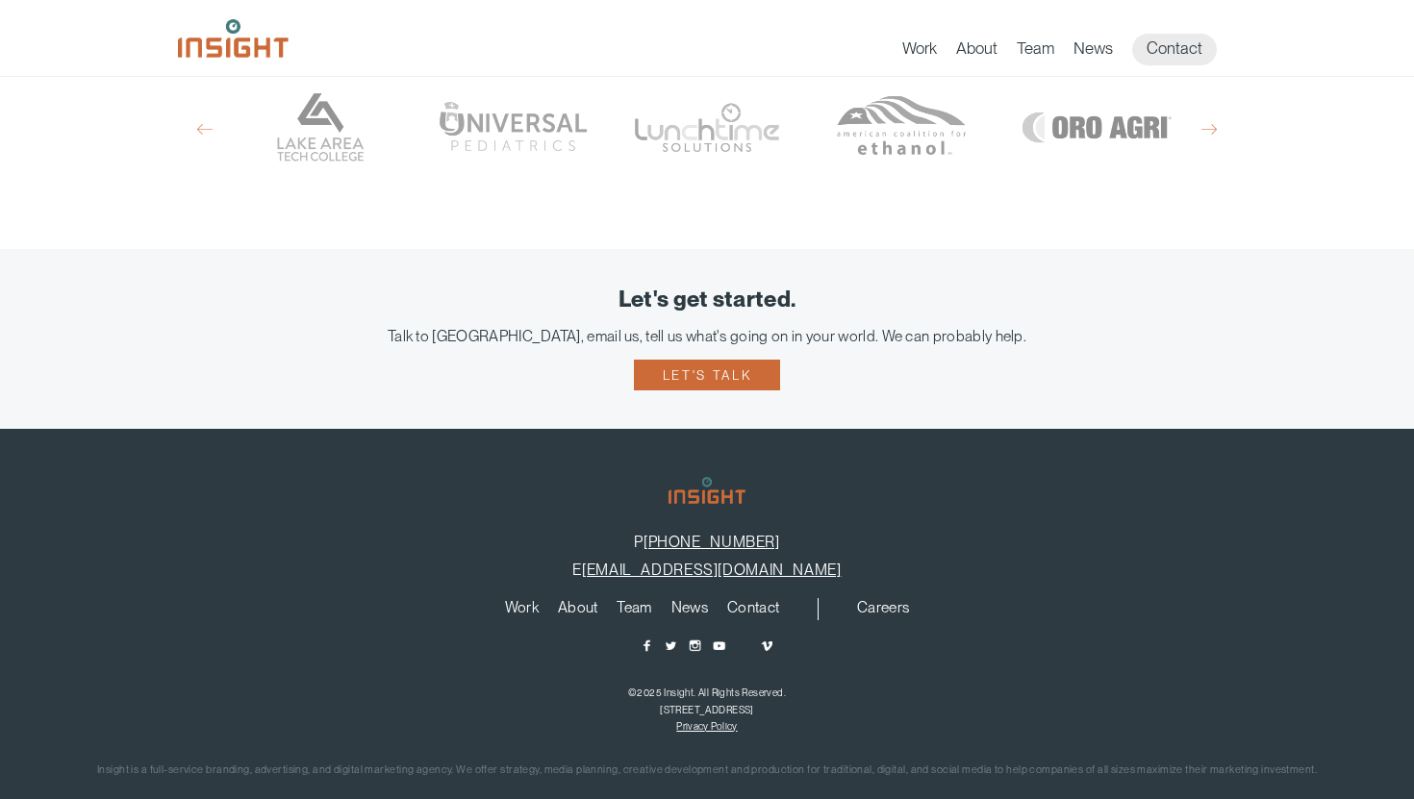  Describe the element at coordinates (707, 569) in the screenshot. I see `p: E` at that location.